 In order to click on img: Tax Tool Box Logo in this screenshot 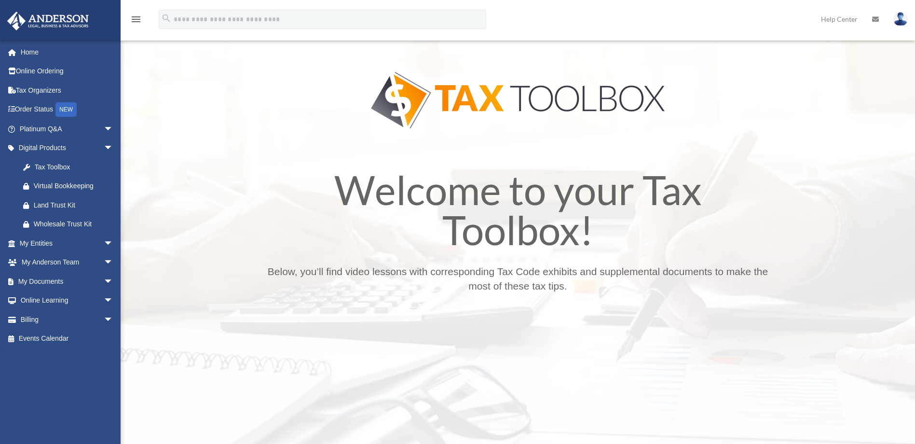, I will do `click(518, 100)`.